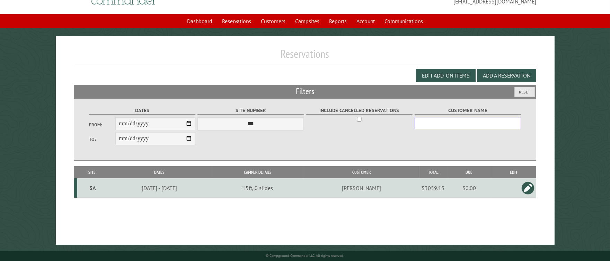 This screenshot has height=261, width=610. I want to click on button: Edit Add-on Items, so click(446, 75).